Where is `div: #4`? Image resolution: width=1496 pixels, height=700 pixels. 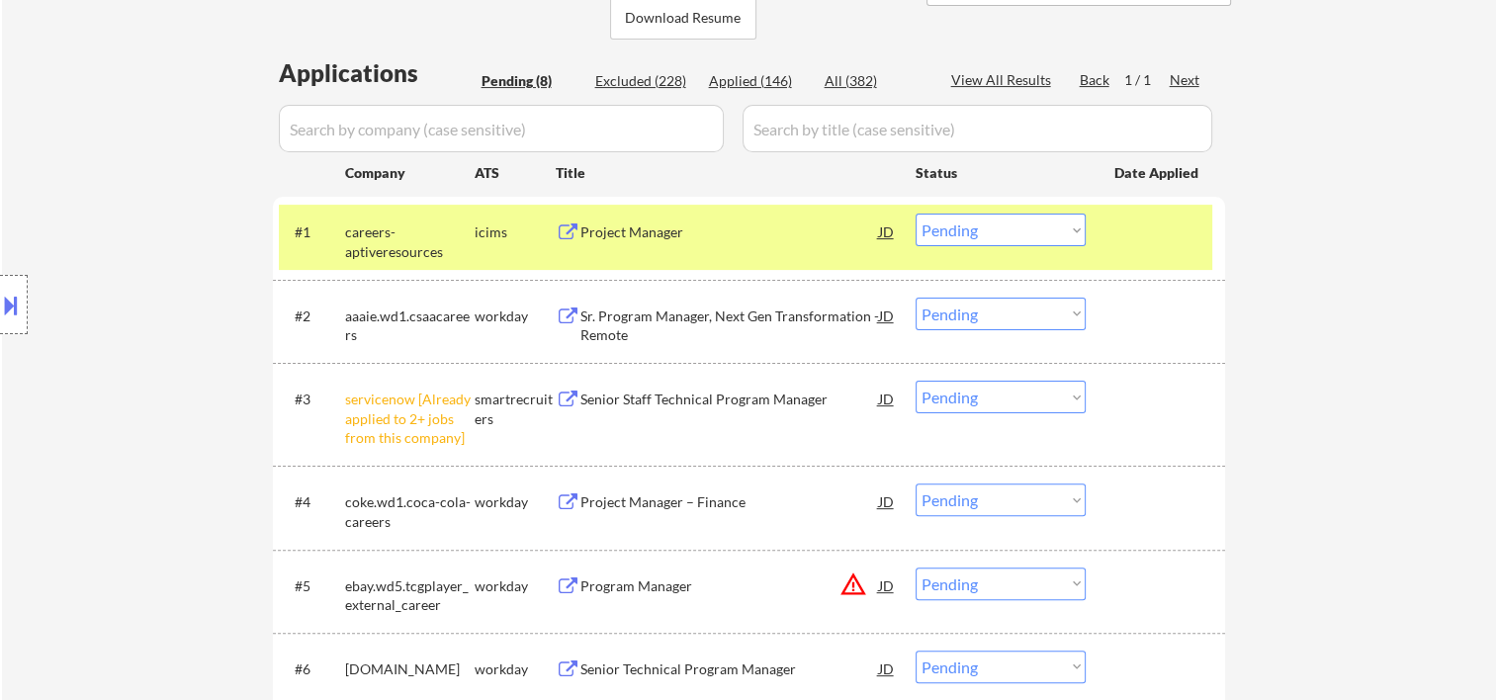 div: #4 is located at coordinates (311, 502).